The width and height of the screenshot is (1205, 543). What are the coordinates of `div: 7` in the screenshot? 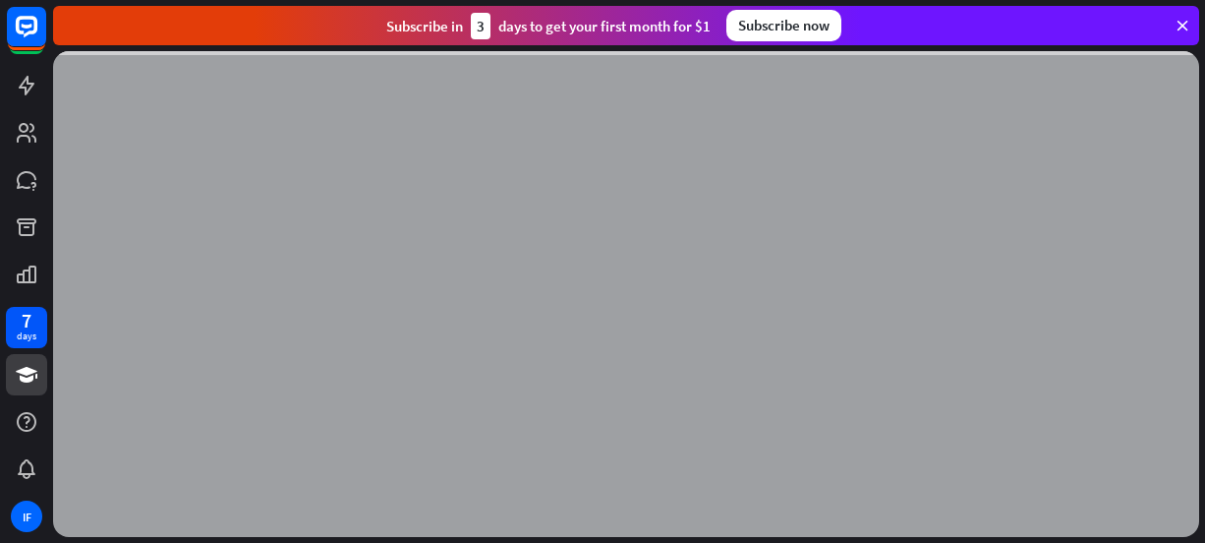 It's located at (27, 320).